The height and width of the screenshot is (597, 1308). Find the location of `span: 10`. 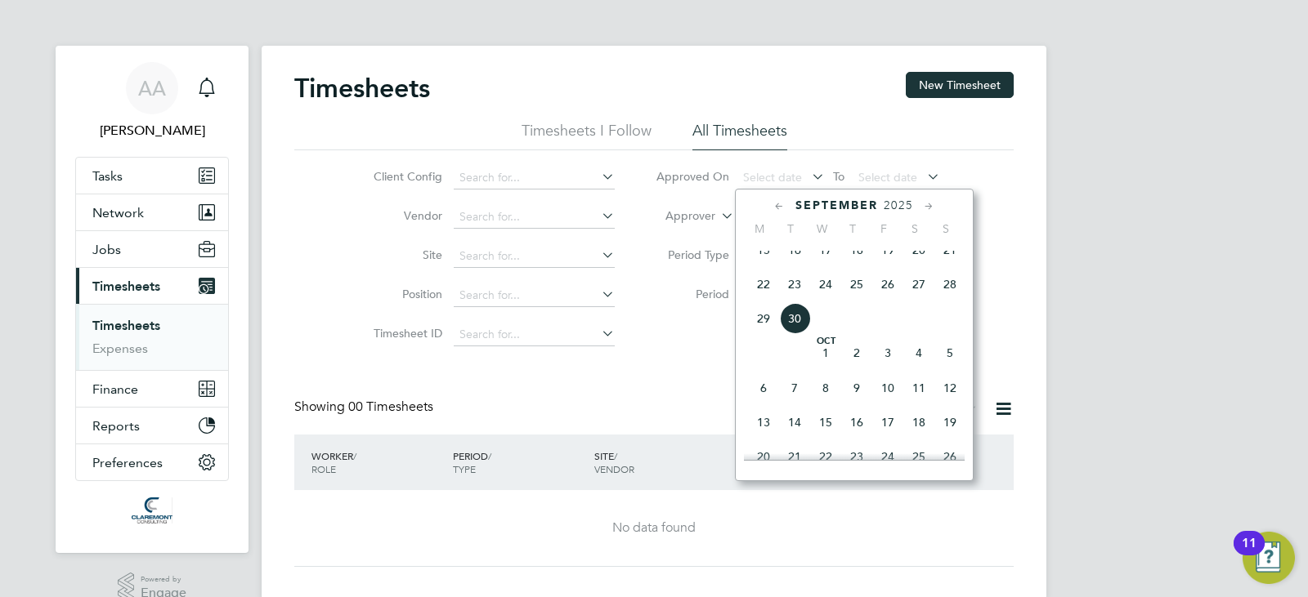

span: 10 is located at coordinates (887, 388).